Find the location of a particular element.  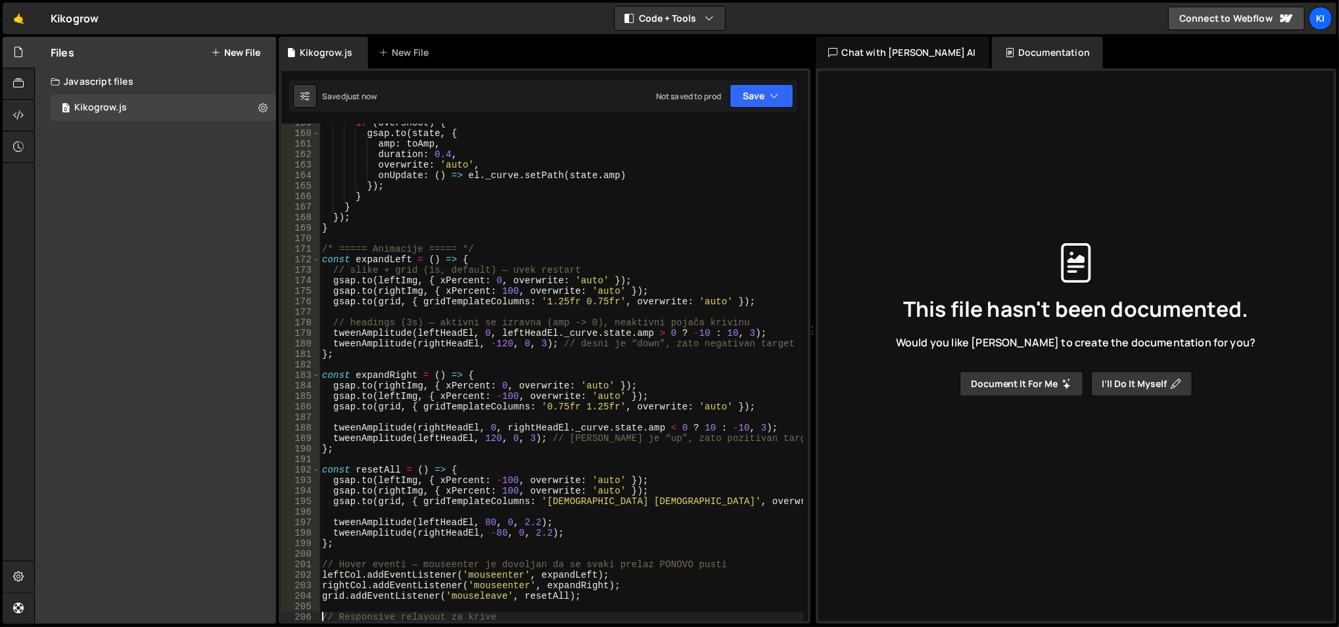

div: 206 is located at coordinates (300, 617).